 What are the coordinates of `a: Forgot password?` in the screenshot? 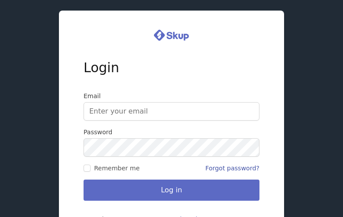 It's located at (232, 168).